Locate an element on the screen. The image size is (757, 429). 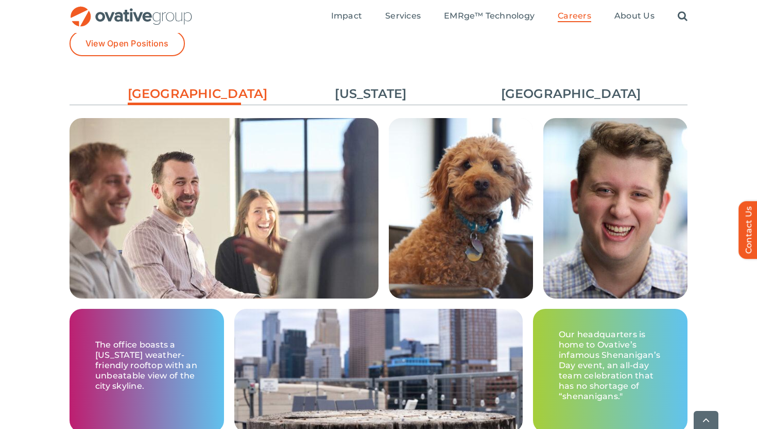
img: Careers – Minneapolis Grid 2 is located at coordinates (224, 237).